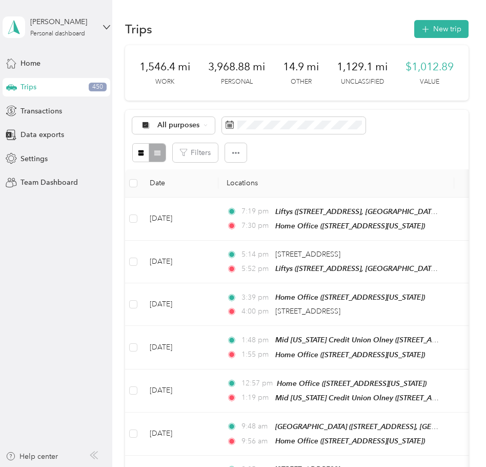 This screenshot has width=486, height=467. What do you see at coordinates (32, 456) in the screenshot?
I see `div: Help center` at bounding box center [32, 456].